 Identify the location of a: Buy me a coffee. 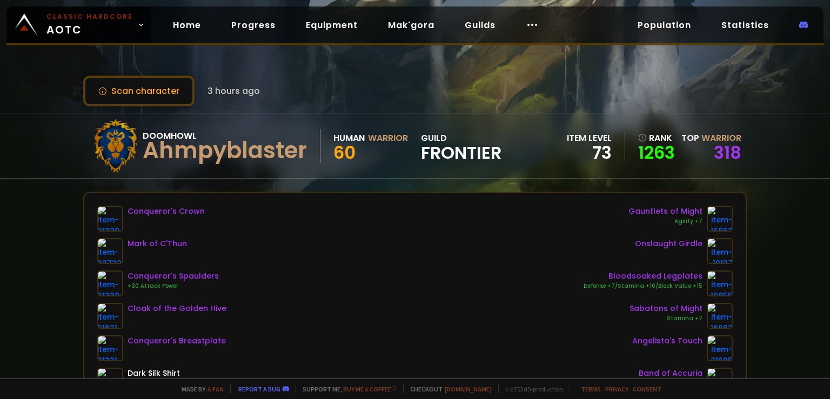
(370, 389).